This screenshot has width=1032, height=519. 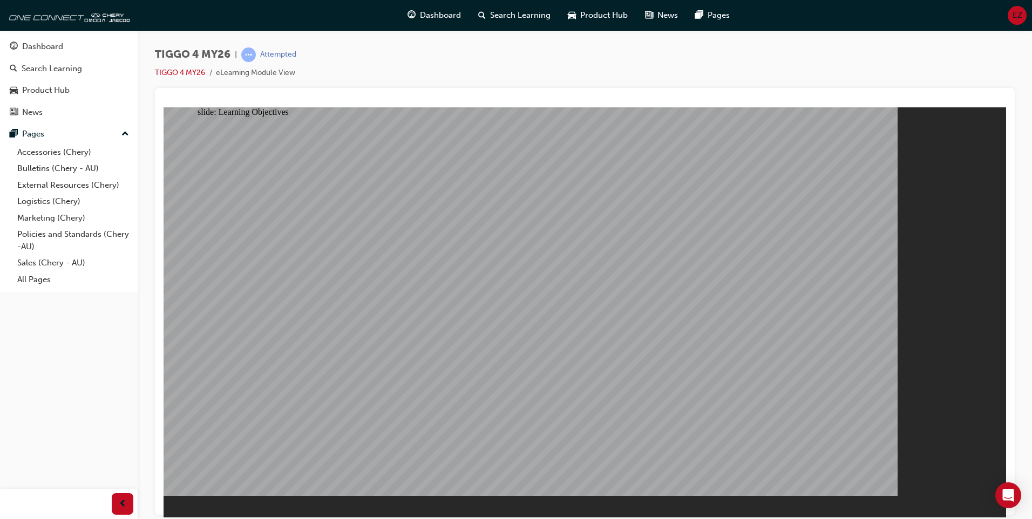 I want to click on a: Bulletins (Chery - AU), so click(x=73, y=168).